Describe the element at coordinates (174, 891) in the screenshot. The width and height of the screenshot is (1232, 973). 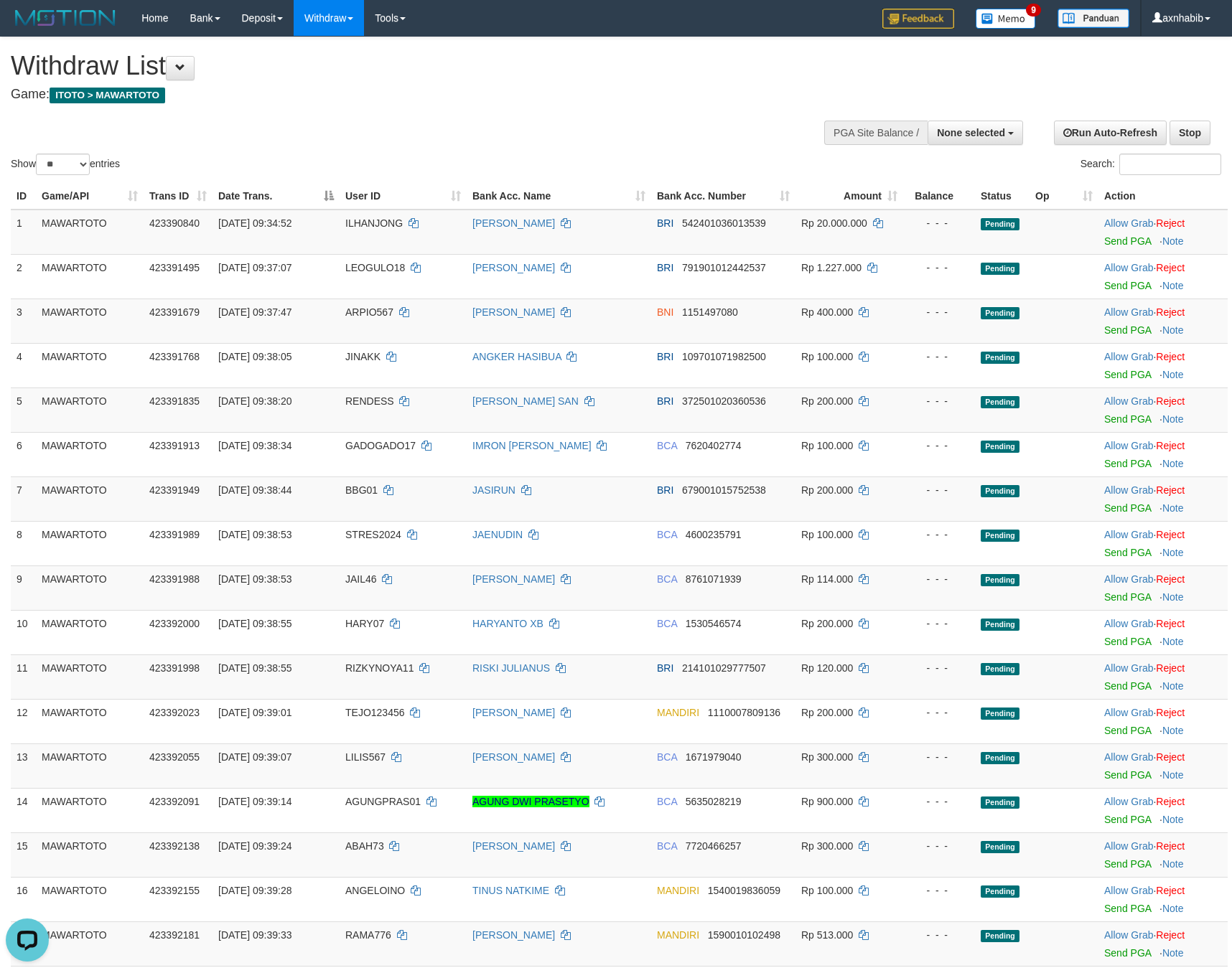
I see `span: 423392155` at that location.